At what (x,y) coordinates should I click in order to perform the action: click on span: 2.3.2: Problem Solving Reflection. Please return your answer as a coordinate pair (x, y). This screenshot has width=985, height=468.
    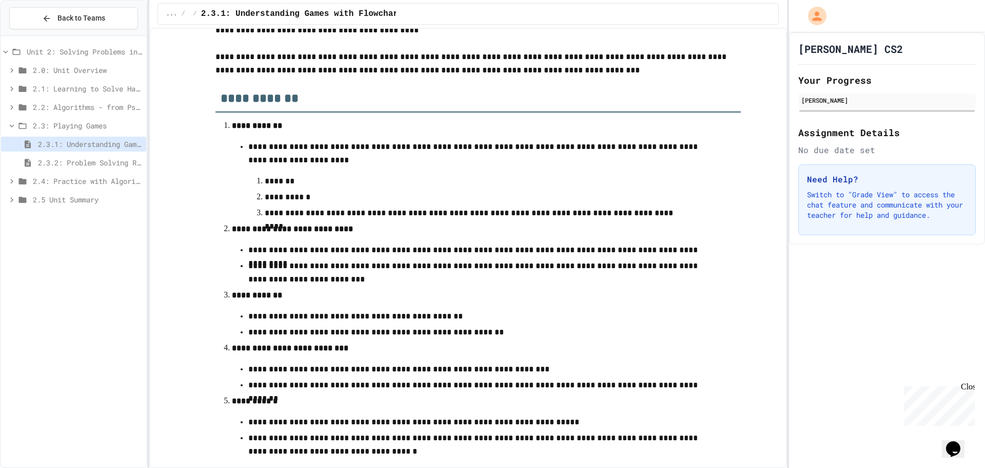
    Looking at the image, I should click on (90, 162).